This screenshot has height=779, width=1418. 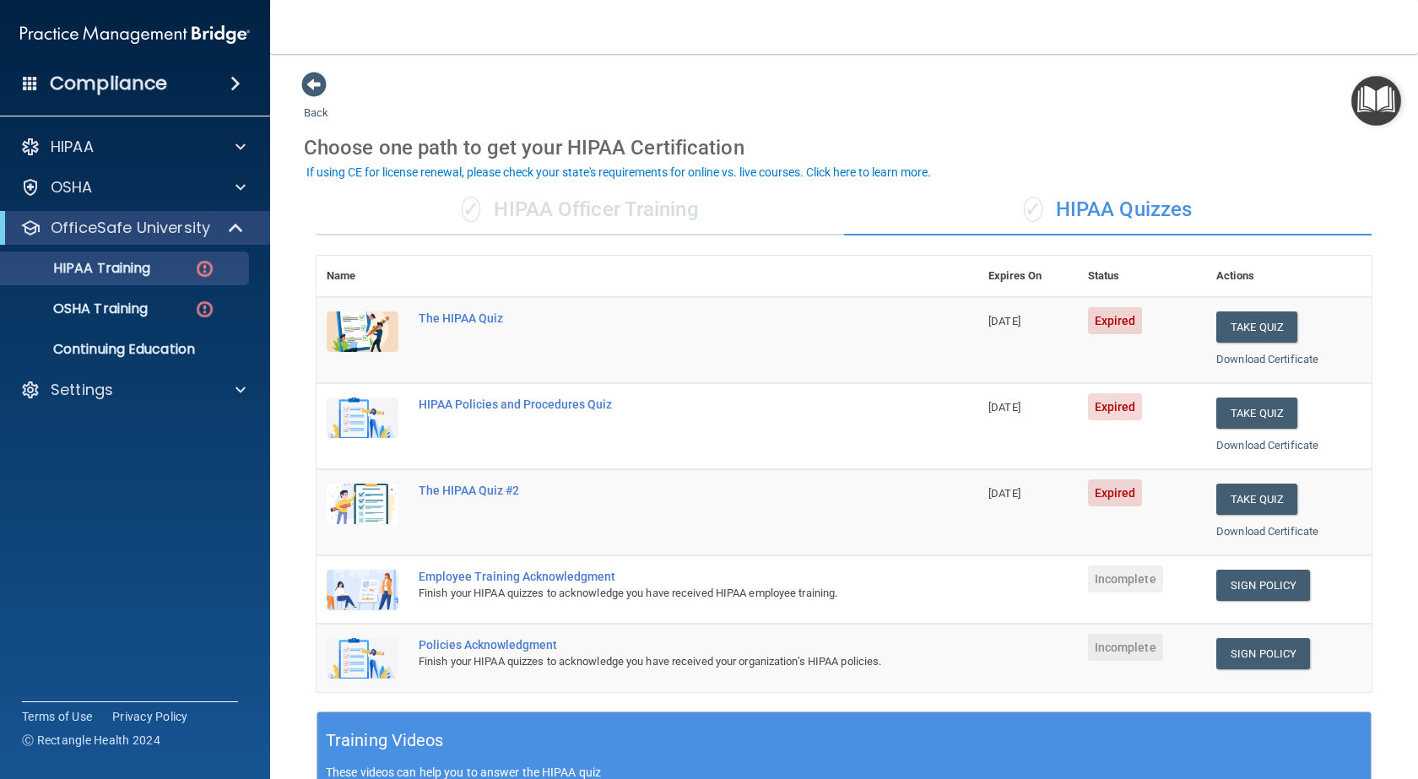 I want to click on a: Back, so click(x=316, y=102).